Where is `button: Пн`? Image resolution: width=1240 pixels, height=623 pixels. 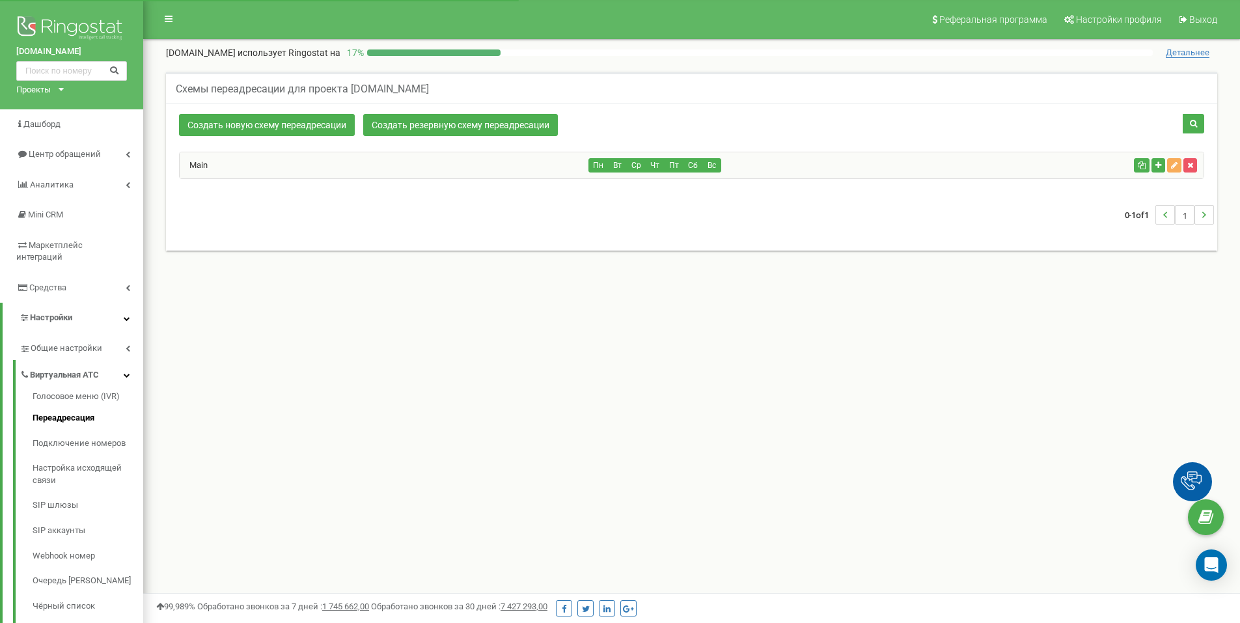 button: Пн is located at coordinates (598, 165).